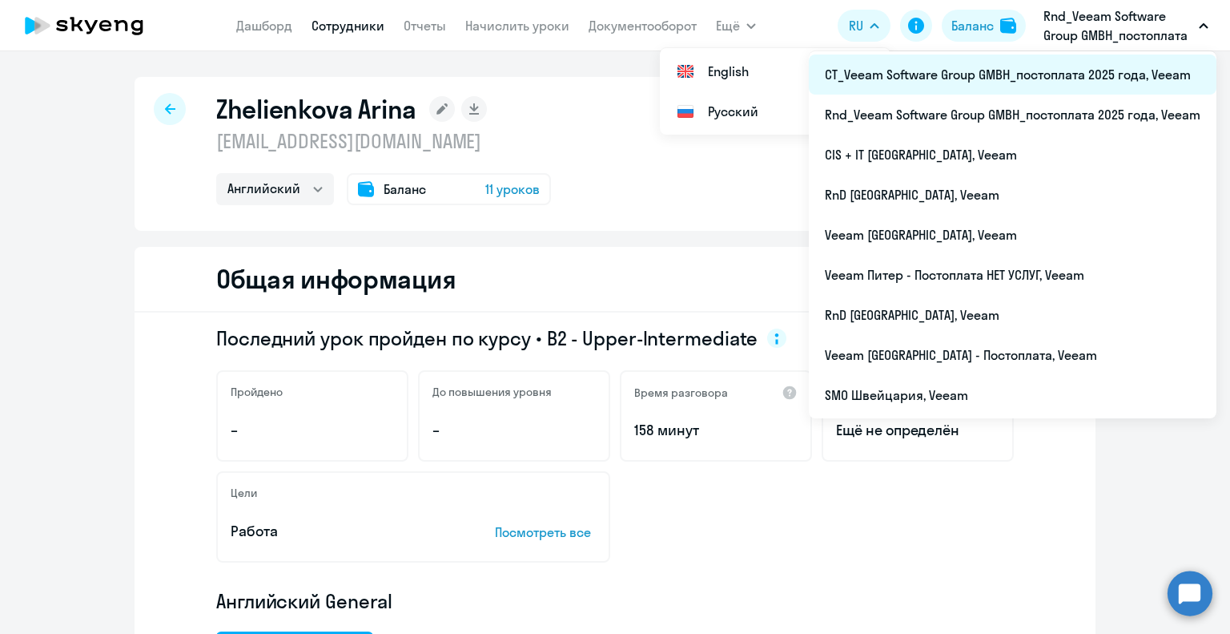  Describe the element at coordinates (918, 430) in the screenshot. I see `span: Ещё не определён` at that location.